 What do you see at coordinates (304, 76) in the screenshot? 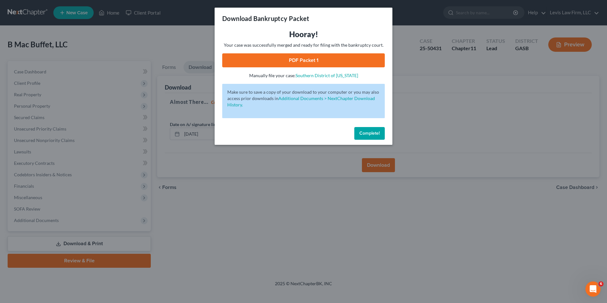
I see `p: Manually file your case:` at bounding box center [304, 76].